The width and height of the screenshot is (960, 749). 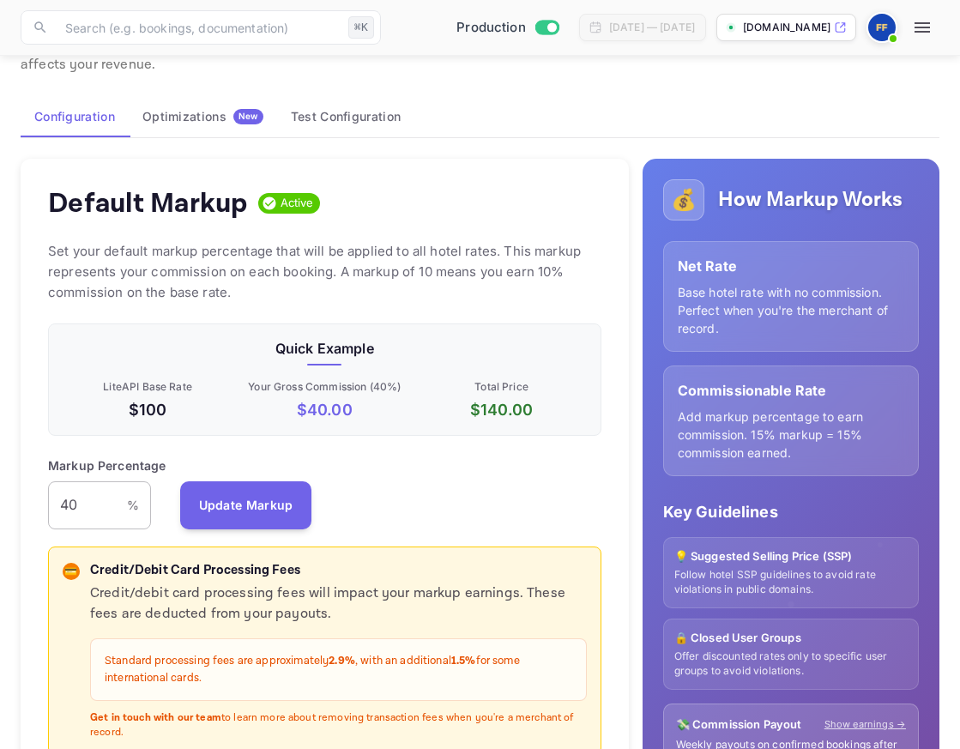 I want to click on p: Quick Example, so click(x=324, y=348).